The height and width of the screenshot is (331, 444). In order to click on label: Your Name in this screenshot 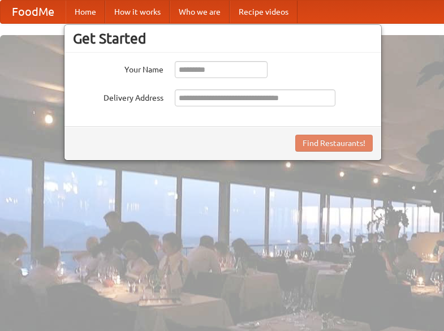, I will do `click(118, 68)`.